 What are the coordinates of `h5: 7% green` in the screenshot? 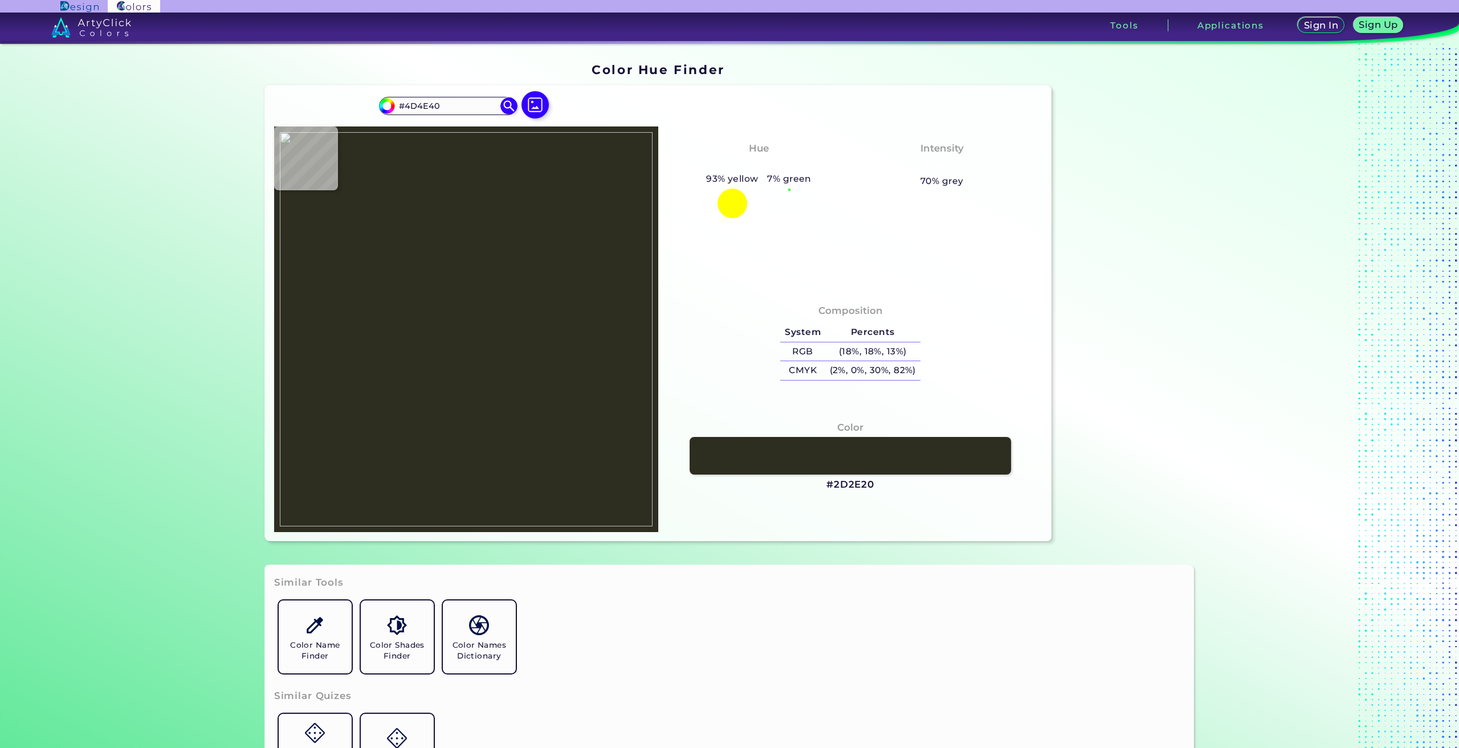 It's located at (789, 179).